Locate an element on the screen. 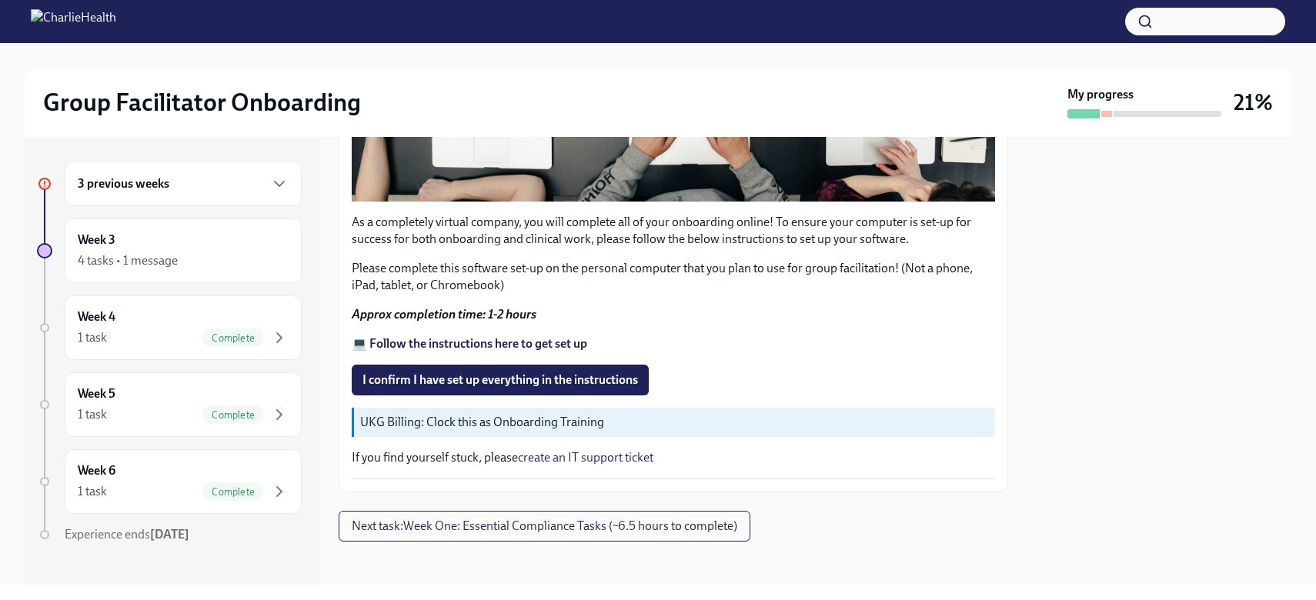  h6: Week 6 is located at coordinates (96, 471).